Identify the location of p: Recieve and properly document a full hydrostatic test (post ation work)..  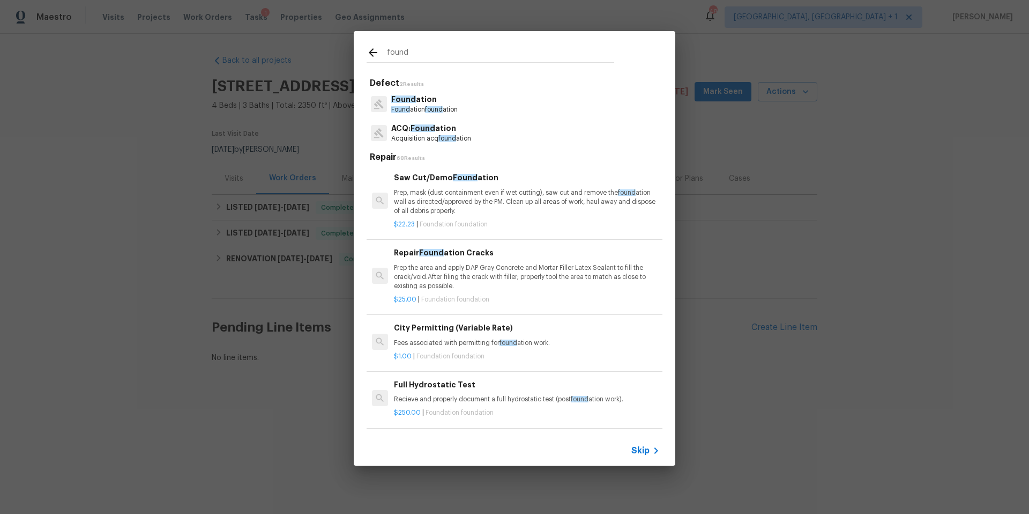
(527, 399).